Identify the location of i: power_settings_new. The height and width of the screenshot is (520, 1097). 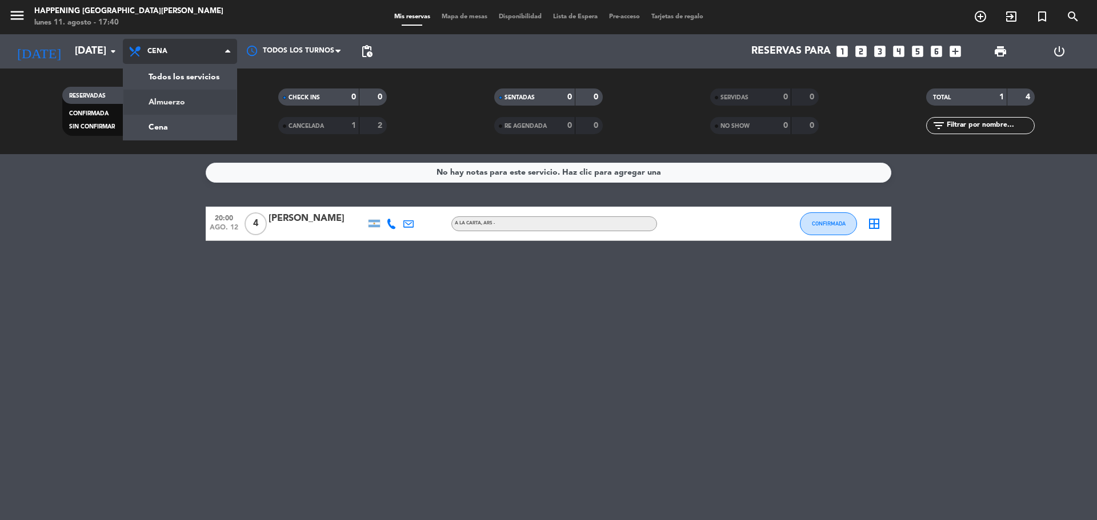
(1059, 51).